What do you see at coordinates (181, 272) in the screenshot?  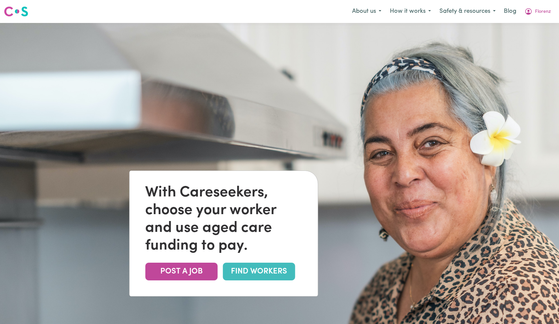 I see `a: POST A JOB` at bounding box center [181, 272].